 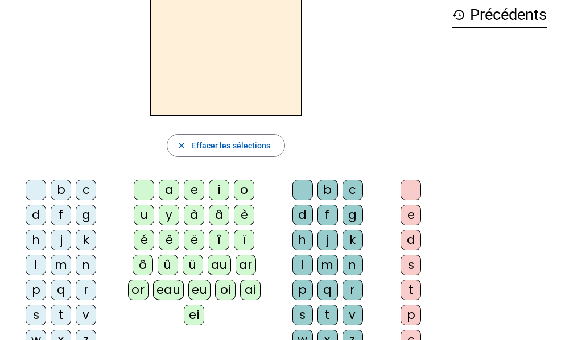 What do you see at coordinates (244, 240) in the screenshot?
I see `div: ï` at bounding box center [244, 240].